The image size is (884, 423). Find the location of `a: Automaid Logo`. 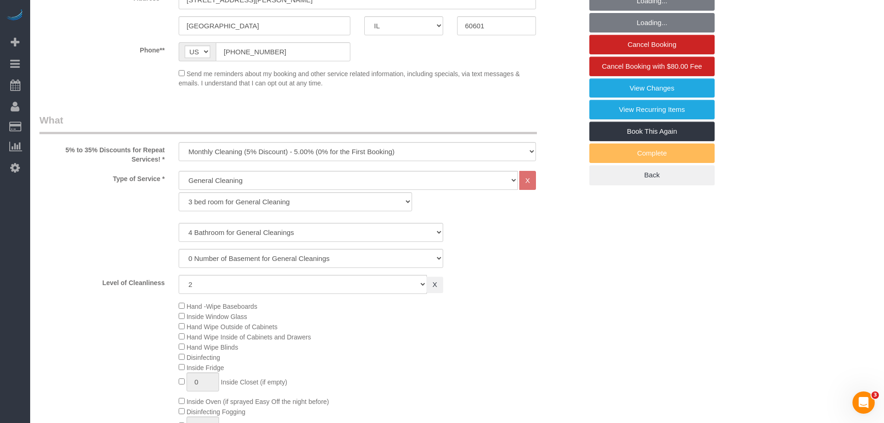

a: Automaid Logo is located at coordinates (15, 16).